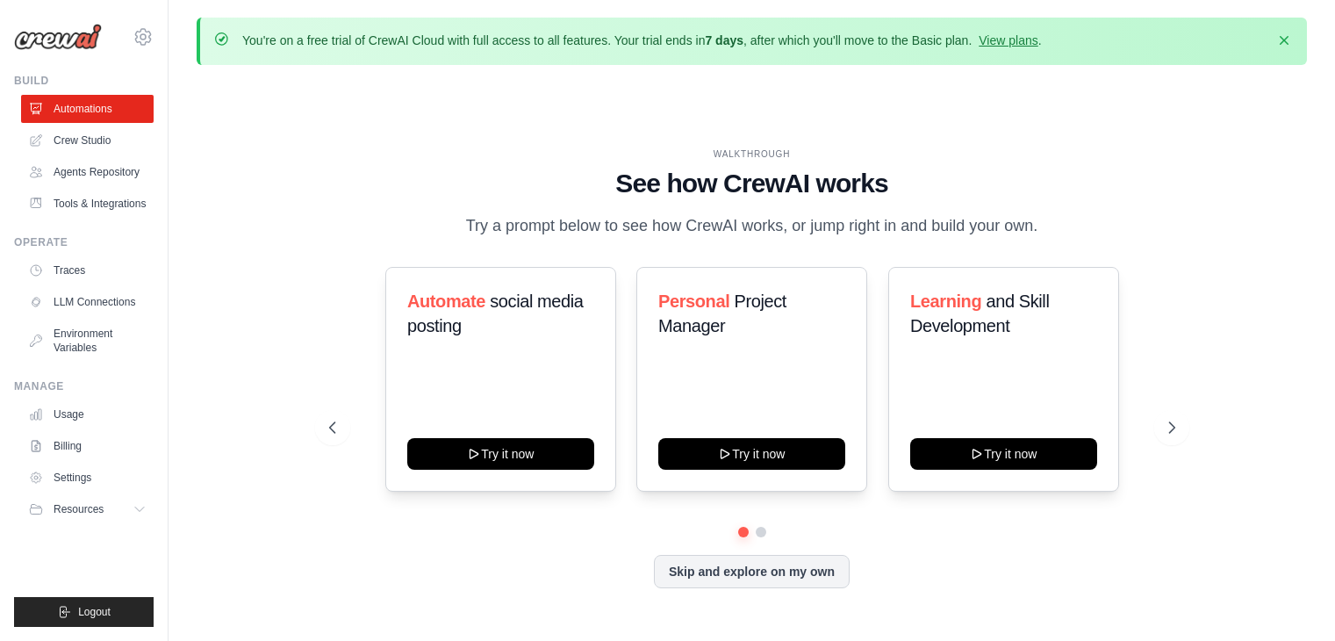 The image size is (1335, 641). What do you see at coordinates (87, 509) in the screenshot?
I see `button: Resources` at bounding box center [87, 509].